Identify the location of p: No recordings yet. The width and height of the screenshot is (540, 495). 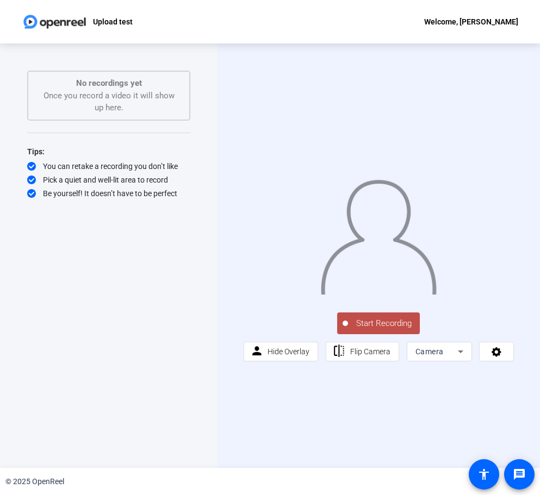
(109, 83).